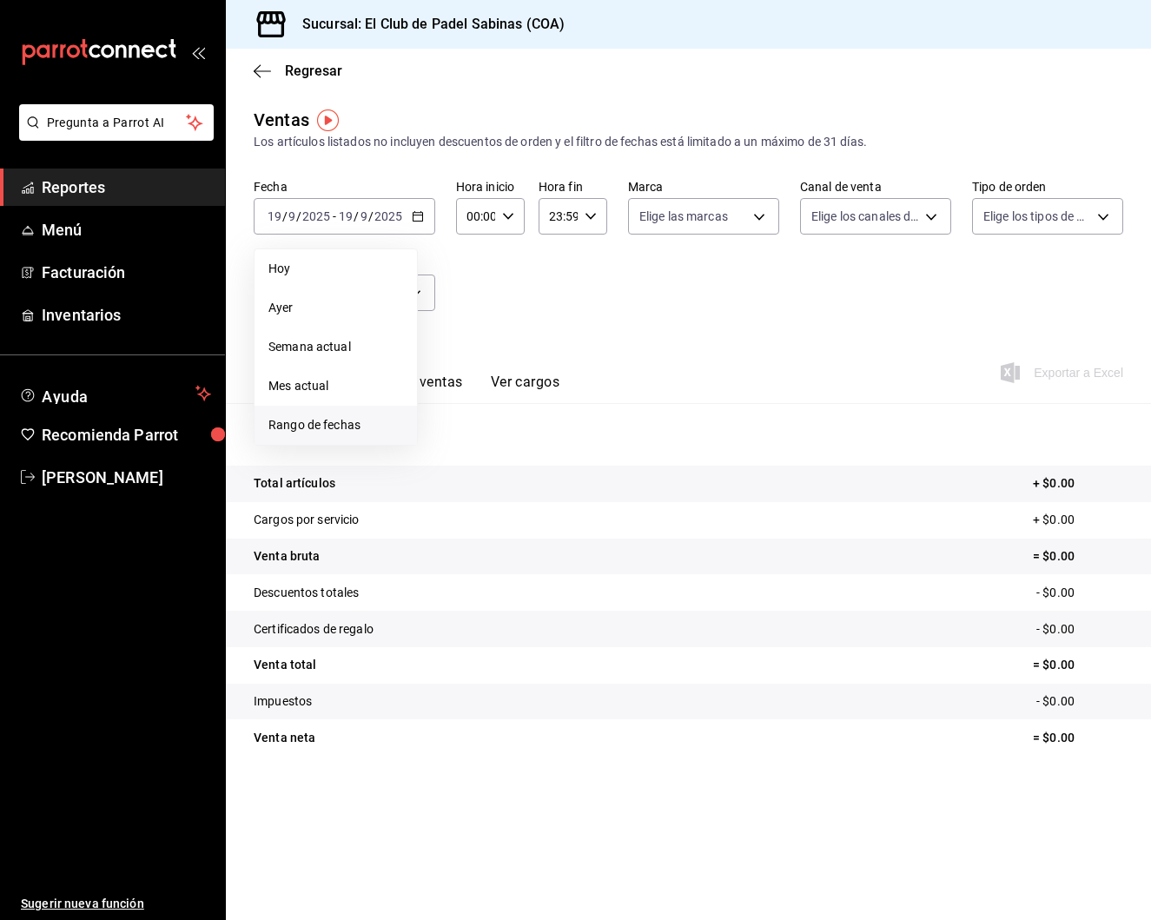 This screenshot has height=920, width=1151. I want to click on h3: Sucursal: El Club de Padel Sabinas (COA), so click(427, 24).